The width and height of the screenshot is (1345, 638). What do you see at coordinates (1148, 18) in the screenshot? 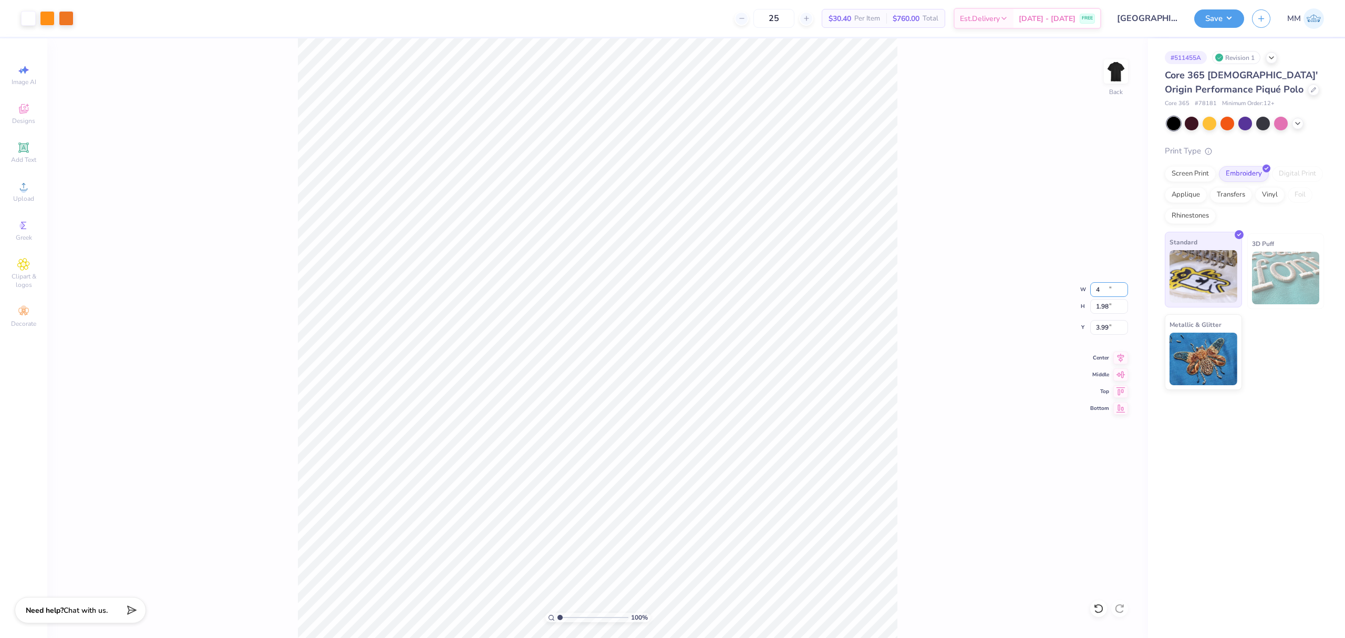
I see `input: Untitled Design` at bounding box center [1148, 18].